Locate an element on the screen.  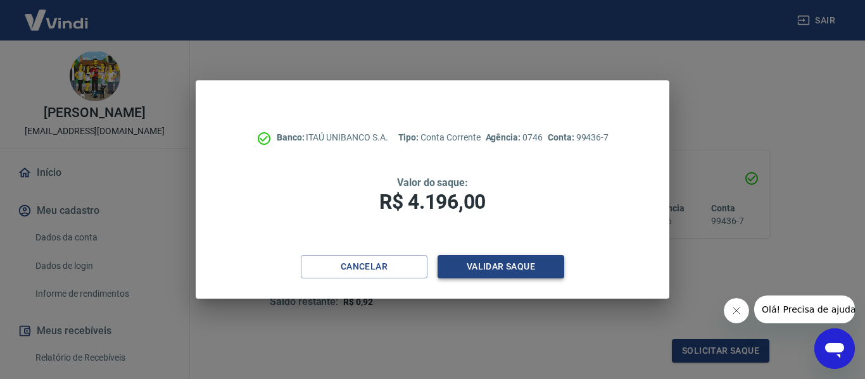
p: ITAÚ UNIBANCO S.A. is located at coordinates (332, 137).